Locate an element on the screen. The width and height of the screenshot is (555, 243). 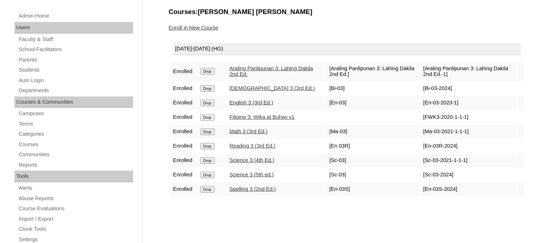
td: [Araling Panlipunan 3: Lahing Dakila 2nd Ed.] is located at coordinates (372, 71).